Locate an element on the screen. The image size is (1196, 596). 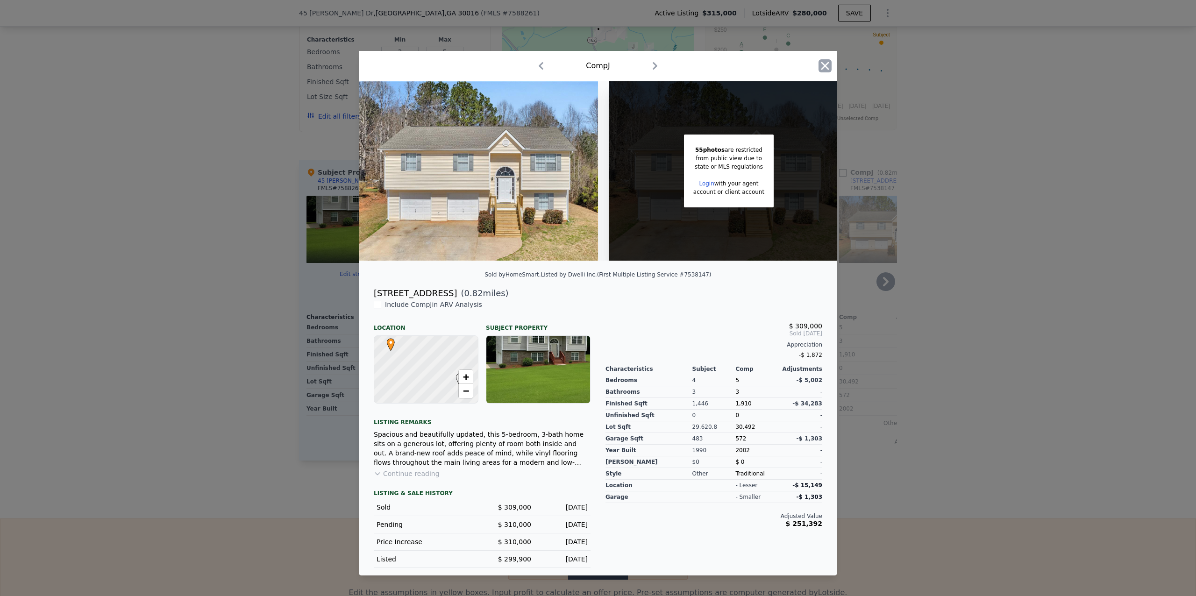
div: Spacious and beautifully updated, this 5-bedroom, 3-bath home sits on a generous lot, offering pl... is located at coordinates (482, 449).